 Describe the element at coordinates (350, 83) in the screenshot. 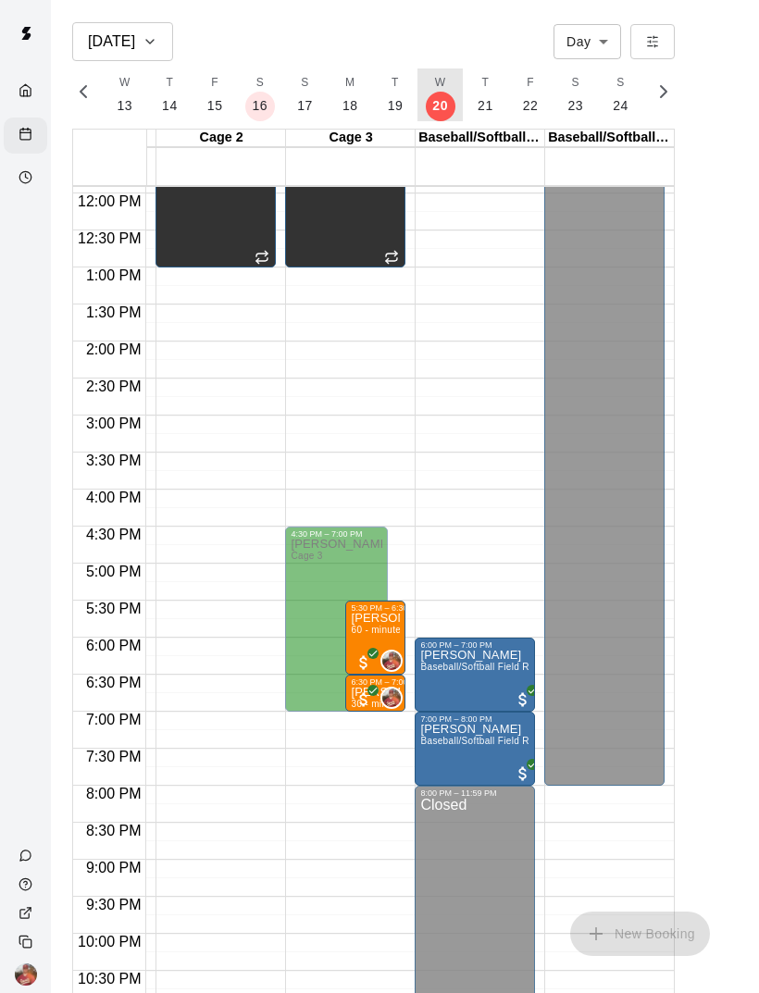

I see `span: M` at that location.